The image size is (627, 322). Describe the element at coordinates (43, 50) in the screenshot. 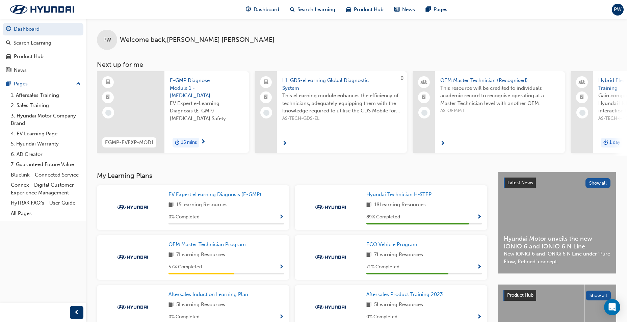

I see `button: DashboardSearch LearningProduct HubNews` at that location.